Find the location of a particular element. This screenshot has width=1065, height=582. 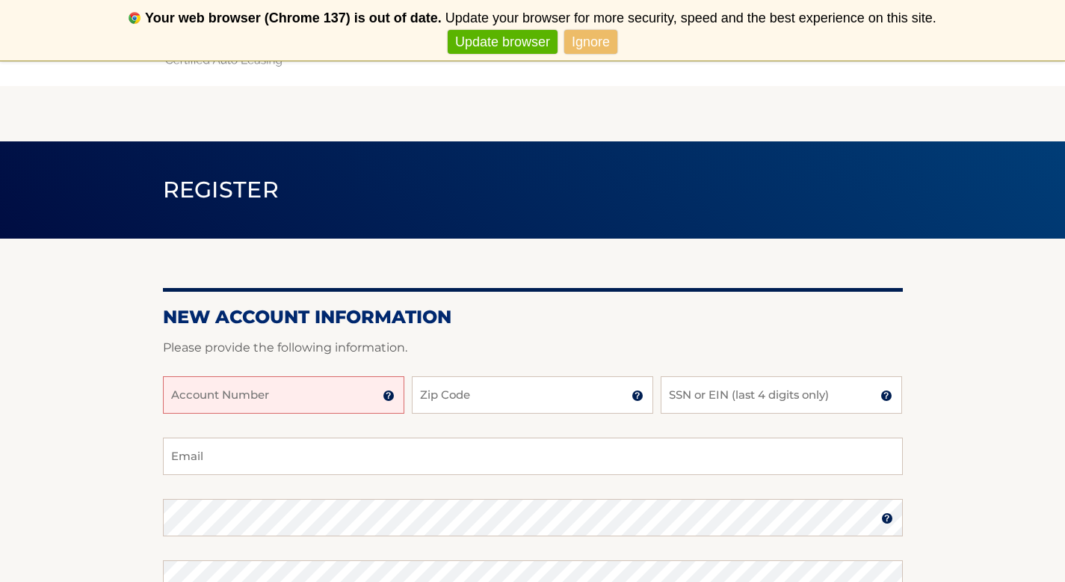

input: Zip Code is located at coordinates (532, 395).